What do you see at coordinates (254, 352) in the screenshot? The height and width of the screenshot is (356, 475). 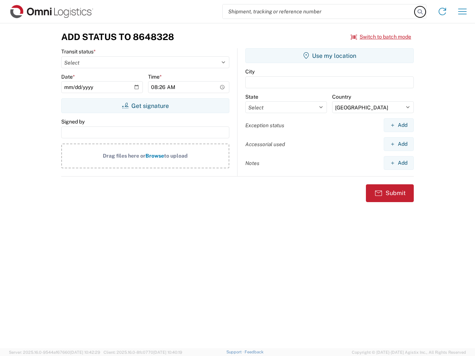 I see `a: Feedback` at bounding box center [254, 352].